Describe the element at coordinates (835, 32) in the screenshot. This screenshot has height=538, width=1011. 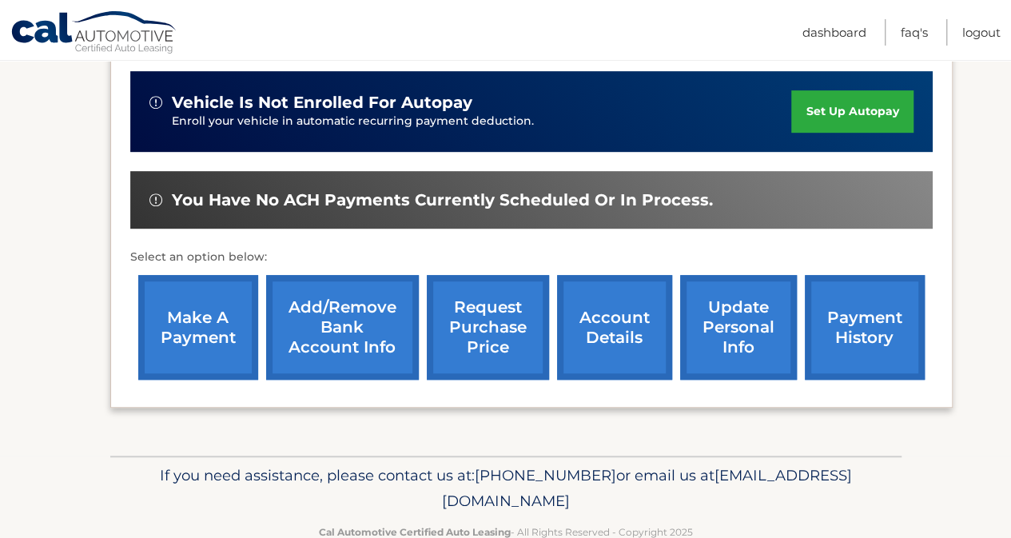
I see `a: Dashboard` at that location.